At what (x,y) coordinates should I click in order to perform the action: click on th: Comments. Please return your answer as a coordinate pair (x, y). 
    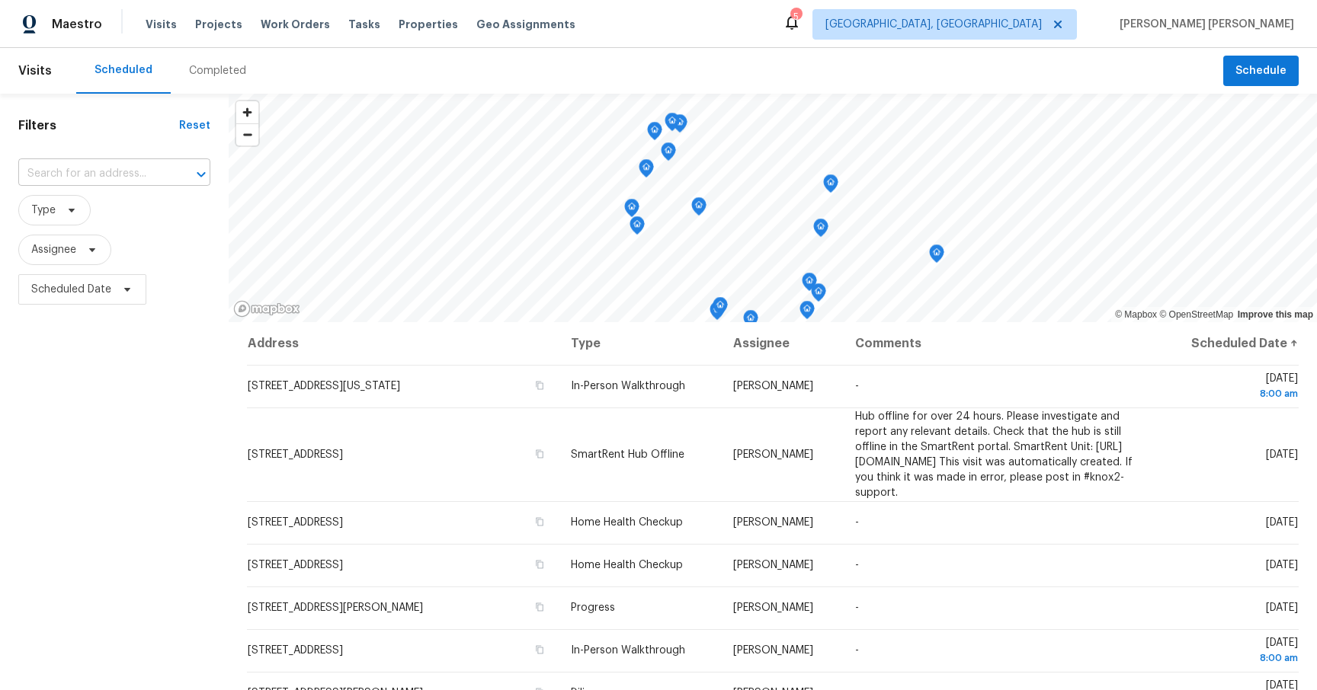
    Looking at the image, I should click on (1000, 344).